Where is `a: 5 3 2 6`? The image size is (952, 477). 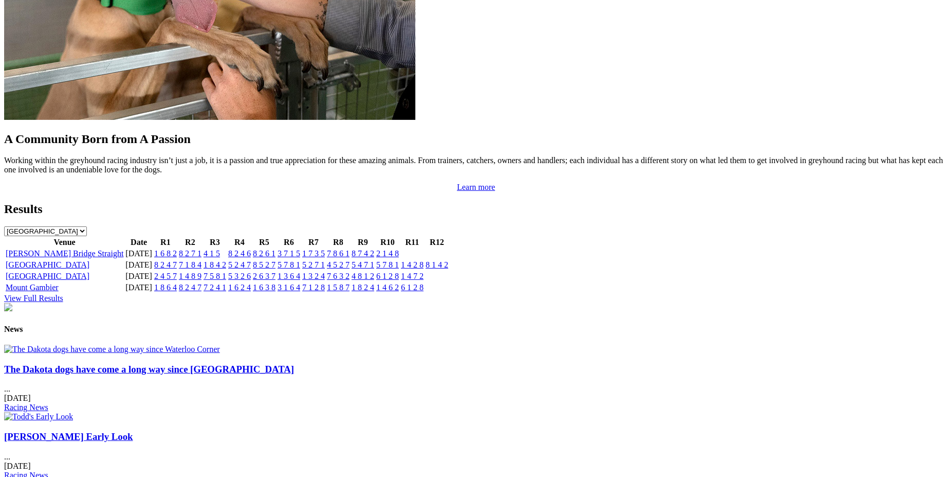 a: 5 3 2 6 is located at coordinates (240, 276).